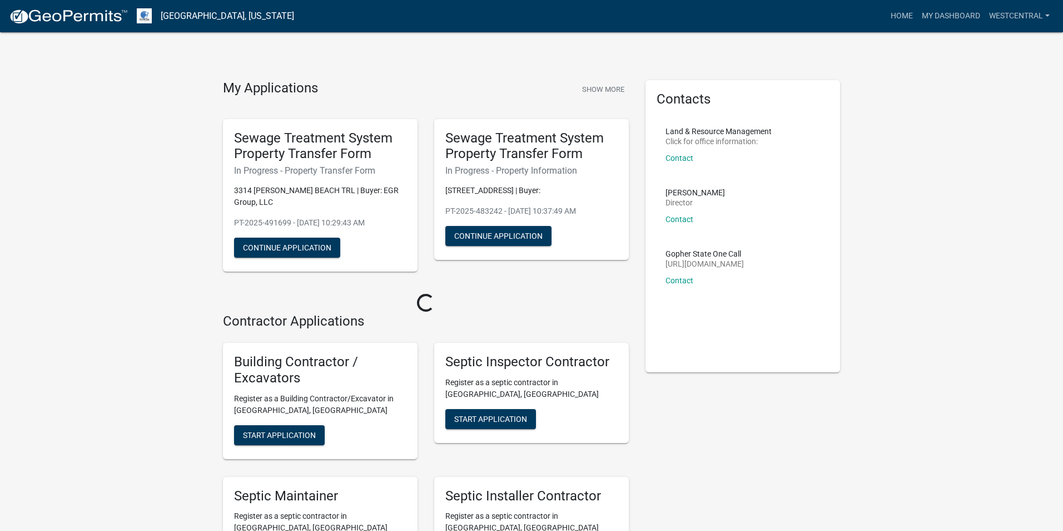 This screenshot has width=1063, height=531. What do you see at coordinates (532, 362) in the screenshot?
I see `h5: Septic Inspector Contractor` at bounding box center [532, 362].